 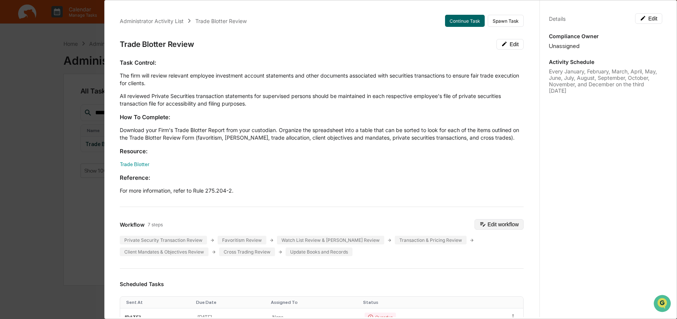 What do you see at coordinates (606, 36) in the screenshot?
I see `p: Compliance Owner` at bounding box center [606, 36].